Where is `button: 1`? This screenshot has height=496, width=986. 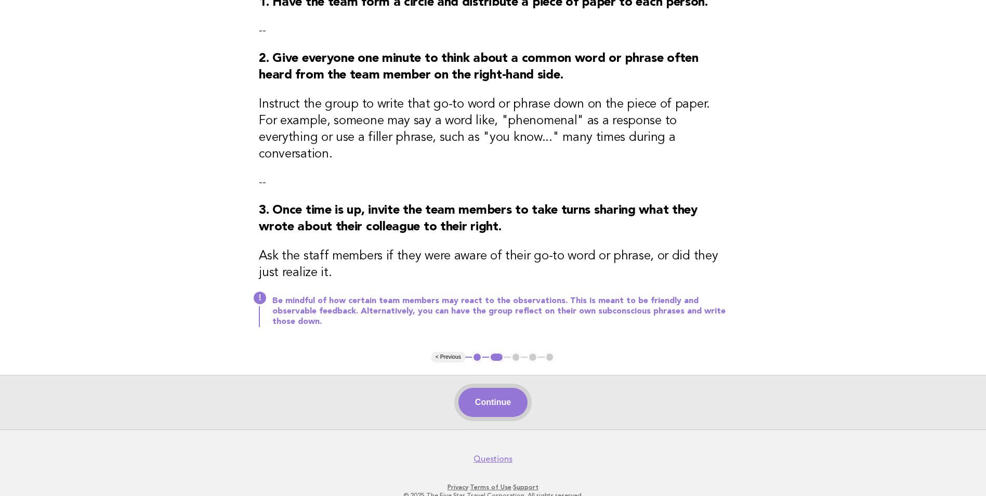 button: 1 is located at coordinates (477, 357).